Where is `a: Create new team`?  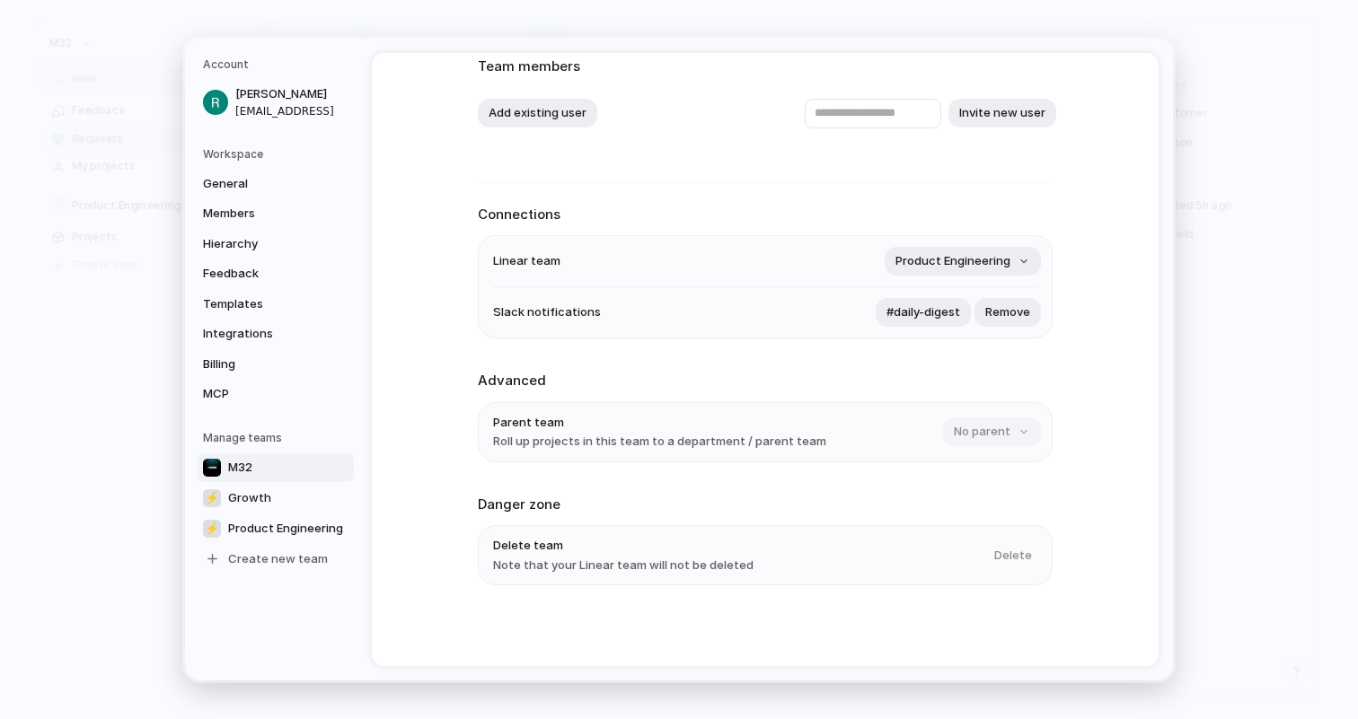 a: Create new team is located at coordinates (276, 560).